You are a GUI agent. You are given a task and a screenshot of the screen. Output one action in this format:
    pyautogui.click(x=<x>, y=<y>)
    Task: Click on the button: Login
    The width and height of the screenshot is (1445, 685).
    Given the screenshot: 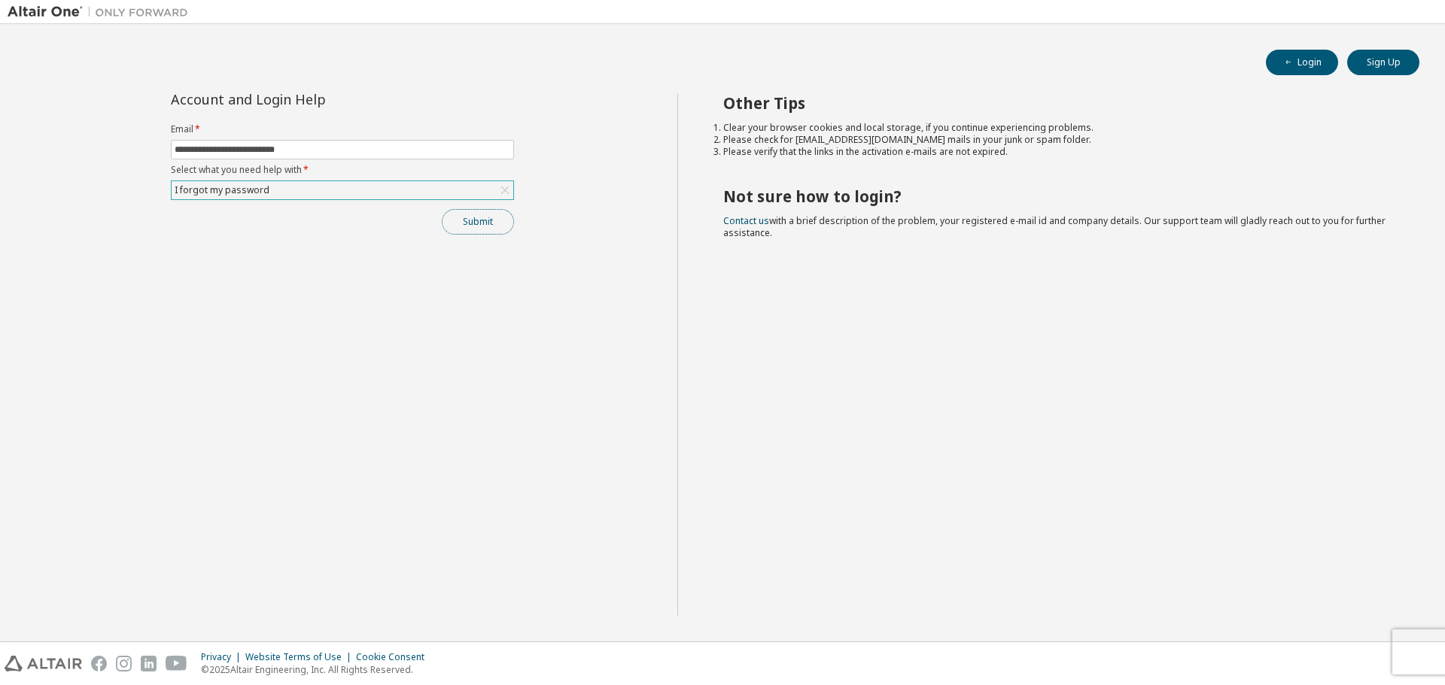 What is the action you would take?
    pyautogui.click(x=1302, y=62)
    